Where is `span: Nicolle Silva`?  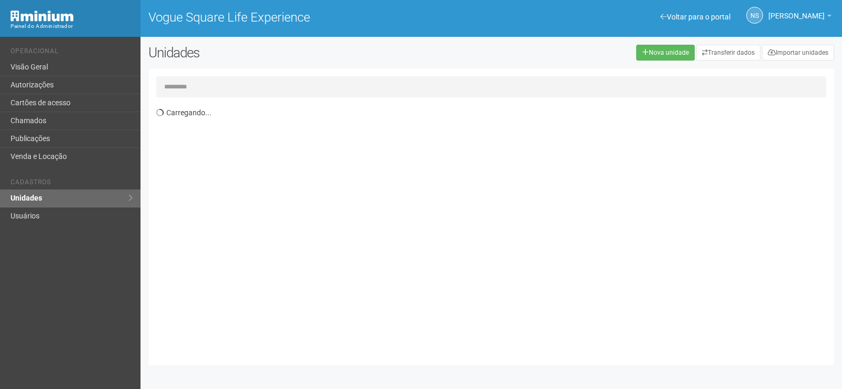
span: Nicolle Silva is located at coordinates (796, 11).